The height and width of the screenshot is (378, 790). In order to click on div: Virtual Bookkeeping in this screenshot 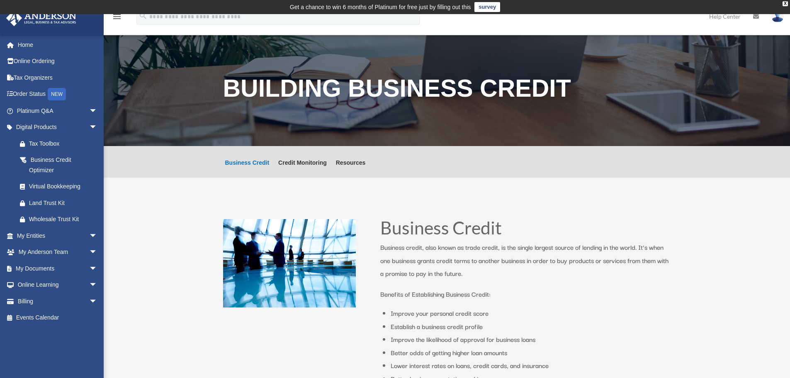, I will do `click(64, 186)`.